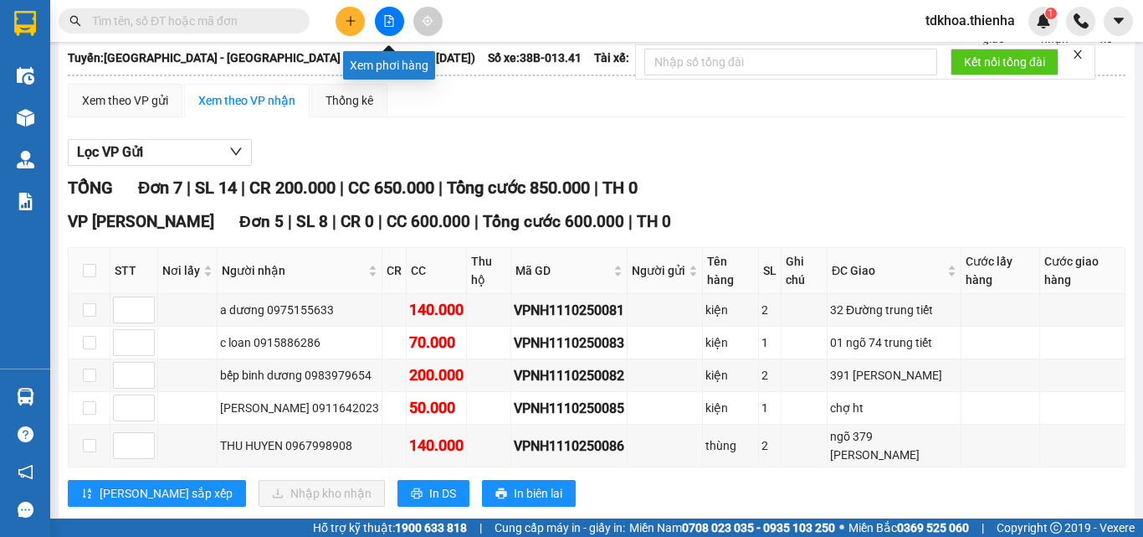  What do you see at coordinates (25, 201) in the screenshot?
I see `img: solution-icon` at bounding box center [25, 201].